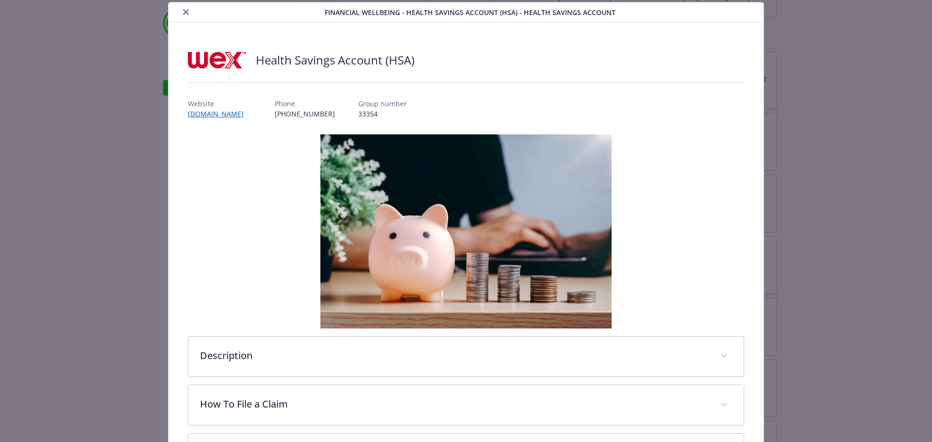 The height and width of the screenshot is (442, 932). I want to click on p: 33354, so click(382, 114).